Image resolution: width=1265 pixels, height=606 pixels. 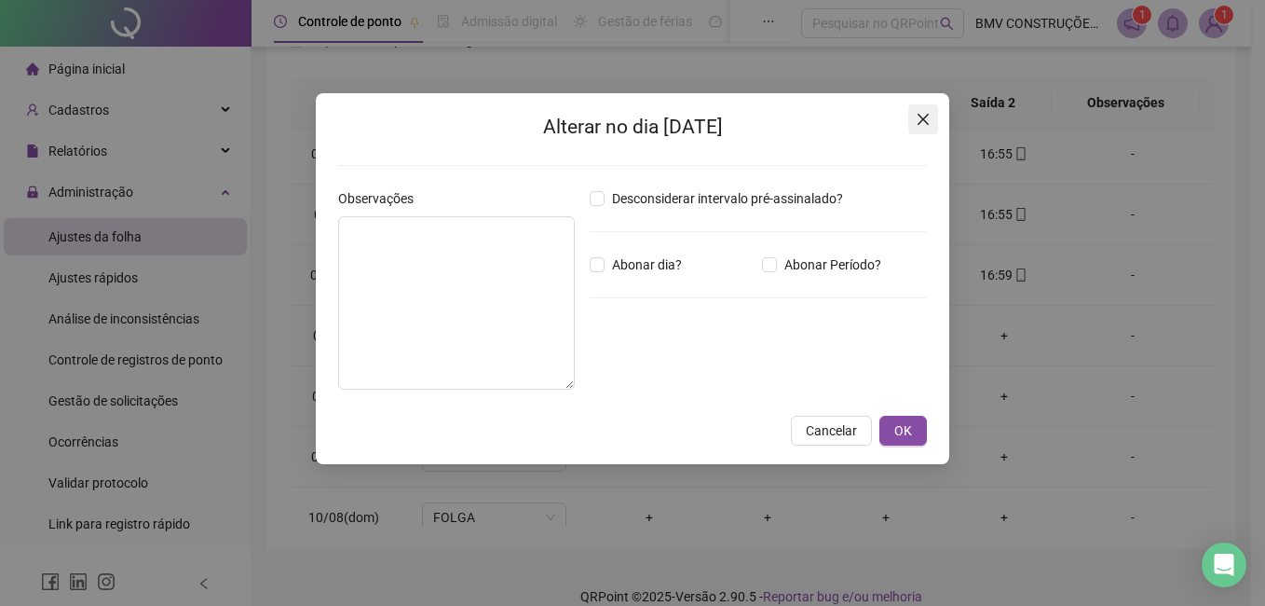 What do you see at coordinates (1224, 565) in the screenshot?
I see `div: Open Intercom Messenger` at bounding box center [1224, 565].